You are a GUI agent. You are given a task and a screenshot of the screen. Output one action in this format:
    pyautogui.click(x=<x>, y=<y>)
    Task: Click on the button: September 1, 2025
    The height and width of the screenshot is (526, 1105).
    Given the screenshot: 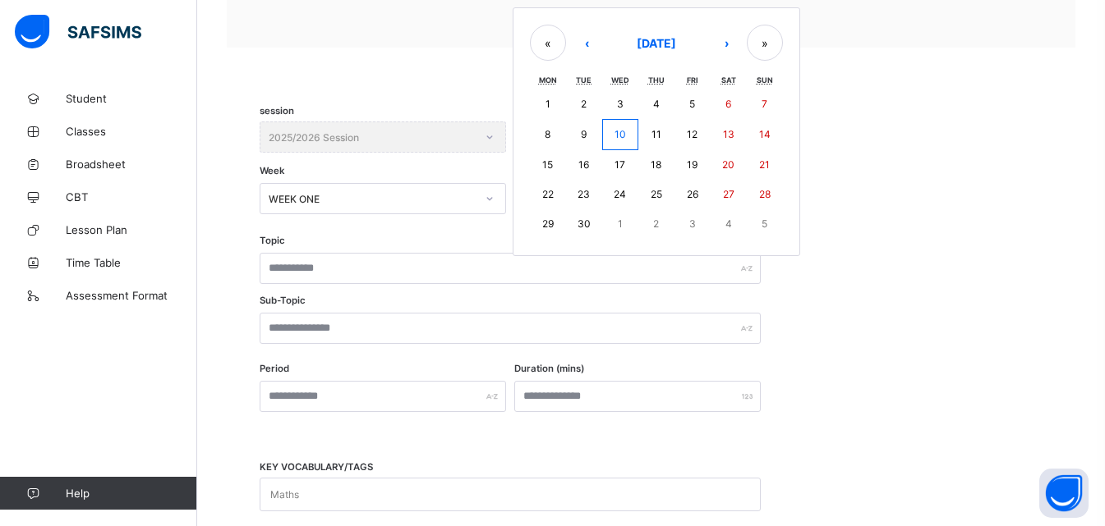 What is the action you would take?
    pyautogui.click(x=548, y=104)
    